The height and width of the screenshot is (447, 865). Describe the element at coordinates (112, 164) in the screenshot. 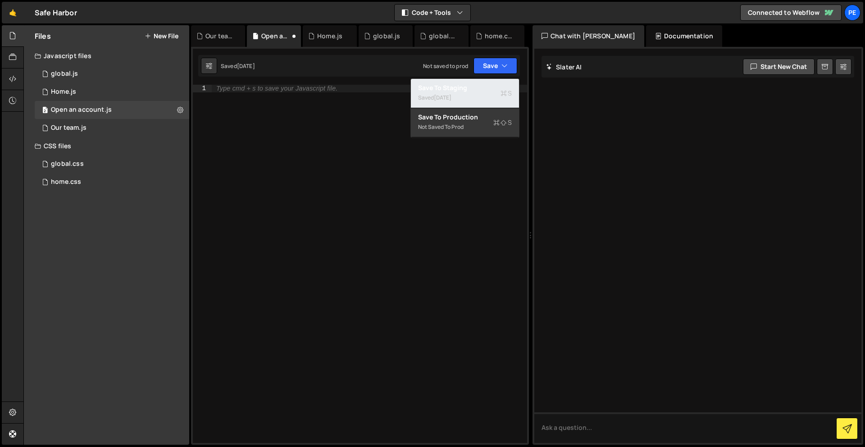

I see `div: 16385/45328.css` at that location.